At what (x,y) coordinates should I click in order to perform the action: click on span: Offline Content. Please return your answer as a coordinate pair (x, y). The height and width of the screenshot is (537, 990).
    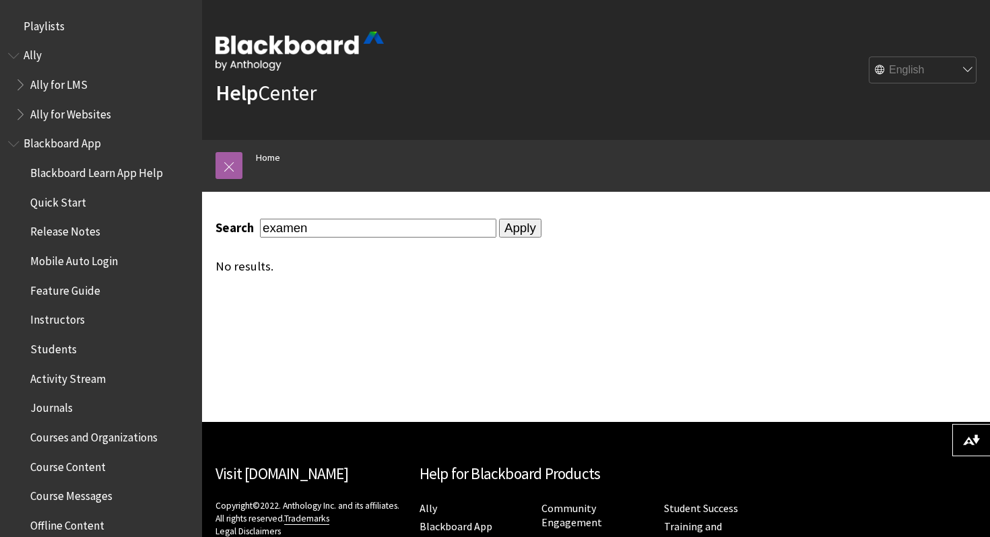
    Looking at the image, I should click on (67, 523).